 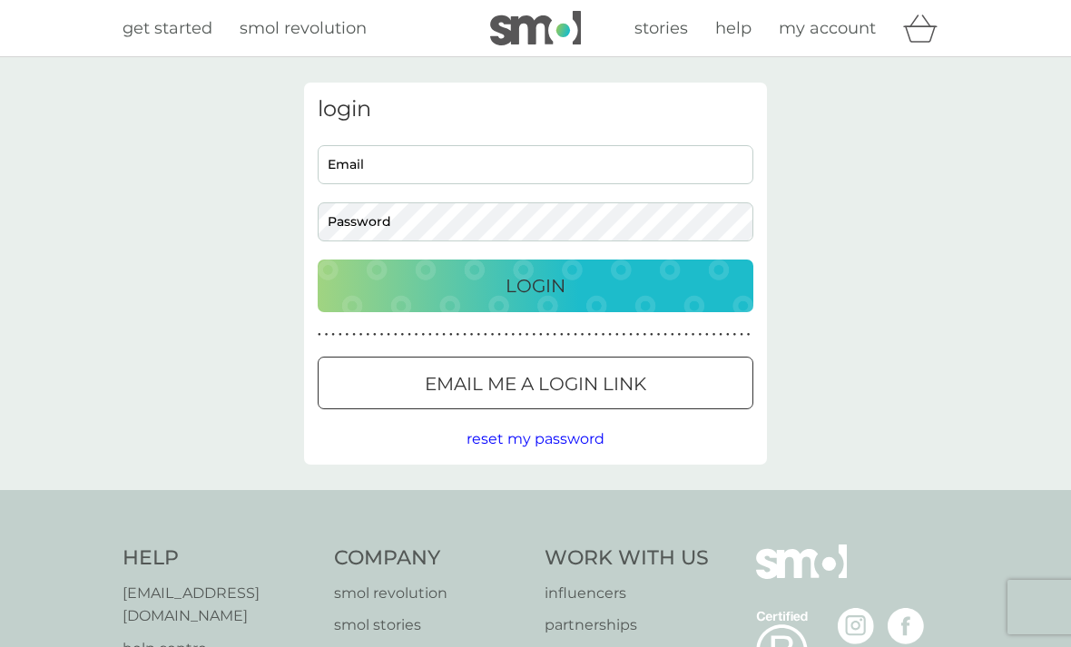 I want to click on p: influencers, so click(x=626, y=594).